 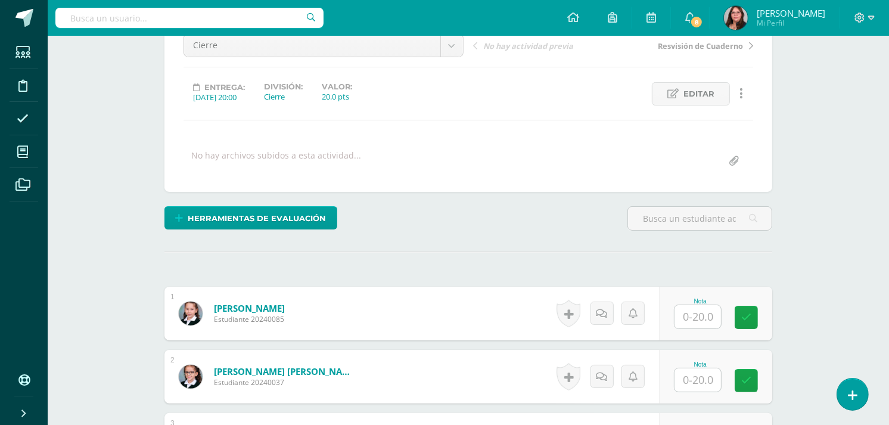 What do you see at coordinates (191, 377) in the screenshot?
I see `img: 67b88c6044bff6f29ffddb58c571e657.png` at bounding box center [191, 377].